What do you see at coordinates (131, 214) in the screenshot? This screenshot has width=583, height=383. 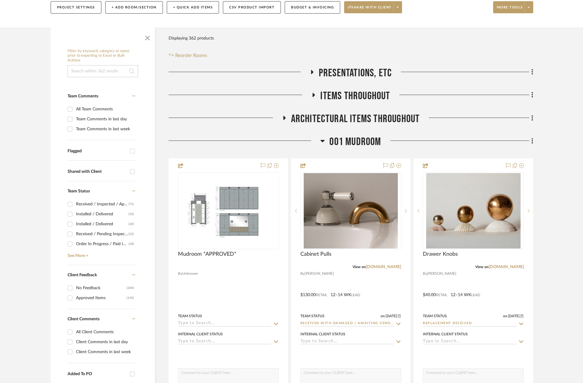 I see `div: (32)` at bounding box center [131, 214].